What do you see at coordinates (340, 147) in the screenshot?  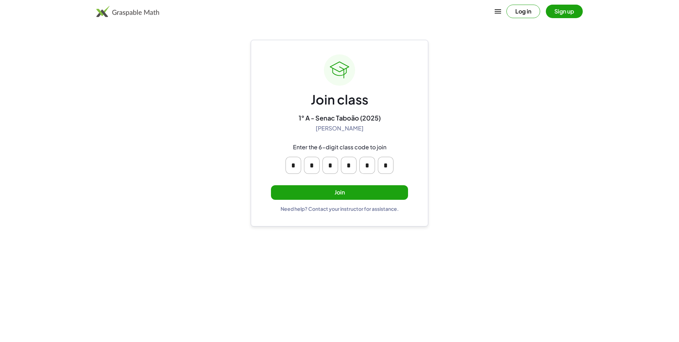 I see `div: Enter the 6-digit class code to join` at bounding box center [340, 147].